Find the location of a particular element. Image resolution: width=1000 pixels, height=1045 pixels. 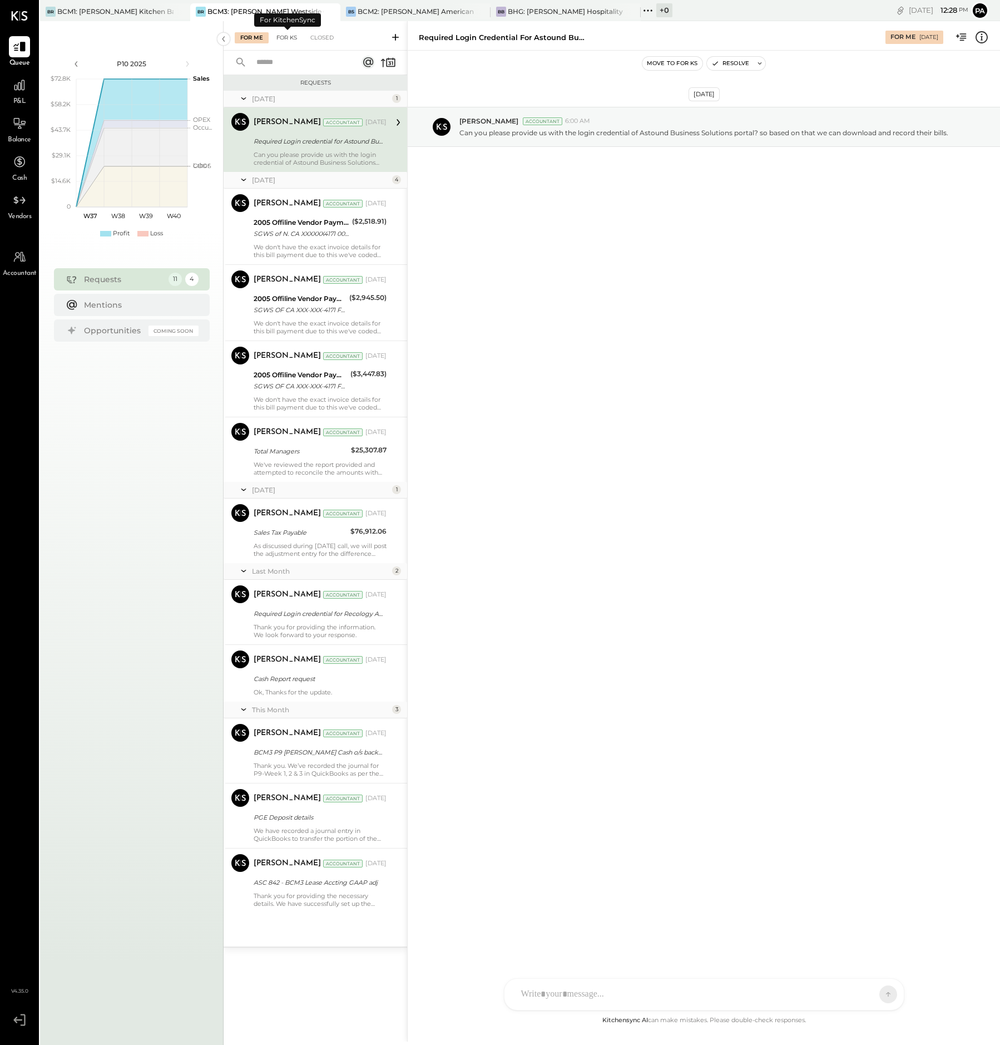

span: Vendors is located at coordinates (19, 217).